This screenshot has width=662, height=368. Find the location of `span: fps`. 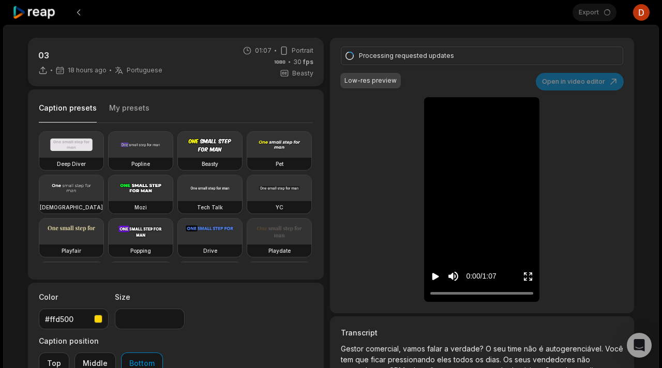

span: fps is located at coordinates (308, 62).